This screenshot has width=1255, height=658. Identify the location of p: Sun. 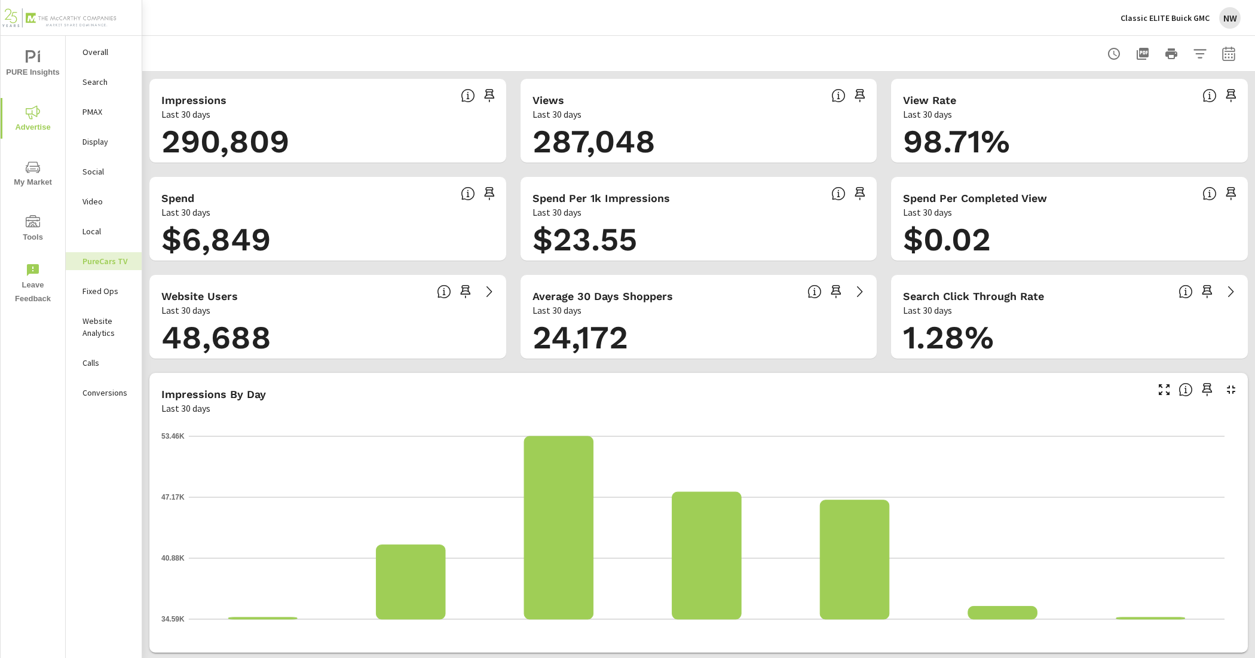
(264, 635).